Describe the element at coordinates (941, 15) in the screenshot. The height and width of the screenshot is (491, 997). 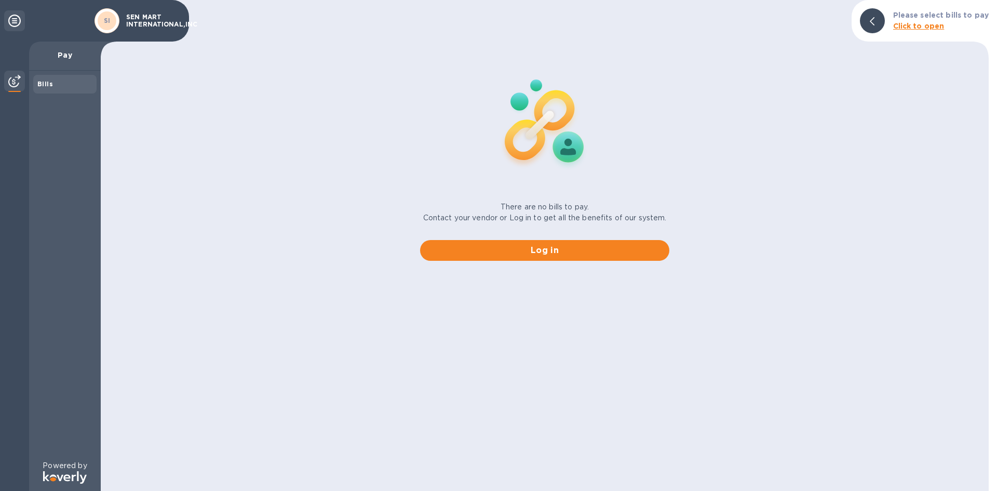
I see `b: Please select bills to pay` at that location.